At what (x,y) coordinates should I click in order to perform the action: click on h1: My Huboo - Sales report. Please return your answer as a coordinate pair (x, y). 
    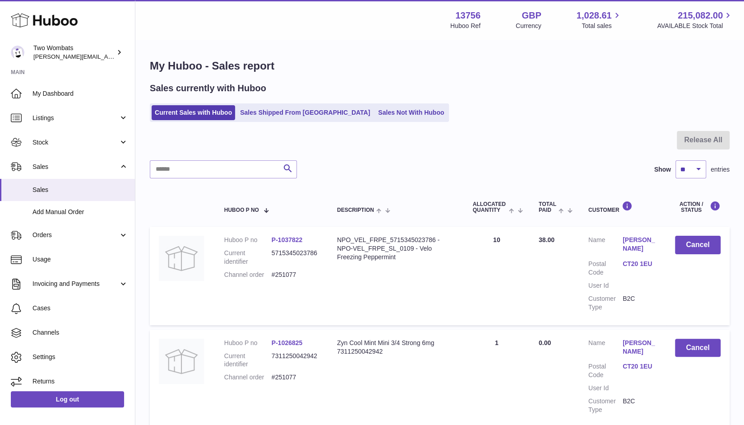
    Looking at the image, I should click on (439, 66).